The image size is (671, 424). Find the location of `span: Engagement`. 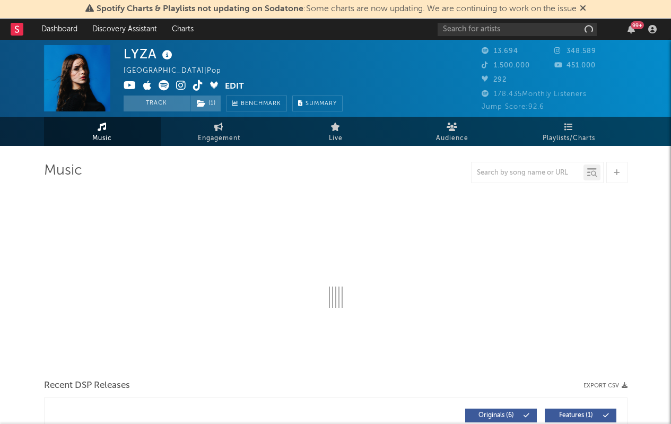

span: Engagement is located at coordinates (219, 138).